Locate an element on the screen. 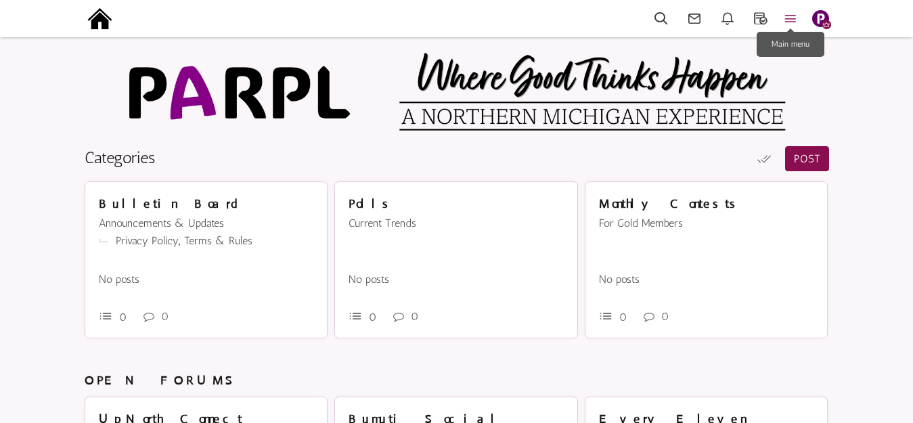  span: Polls is located at coordinates (372, 204).